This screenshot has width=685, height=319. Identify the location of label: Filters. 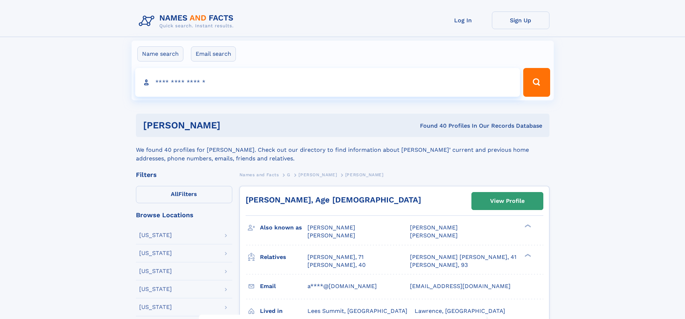
(184, 195).